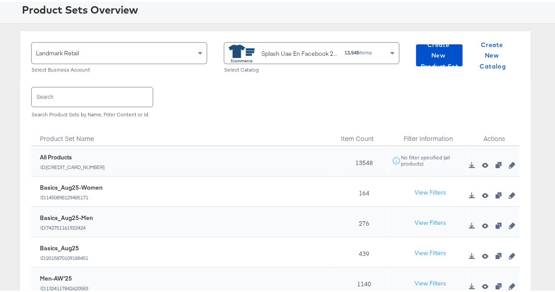 This screenshot has height=292, width=555. I want to click on span: Landmark Retail, so click(57, 51).